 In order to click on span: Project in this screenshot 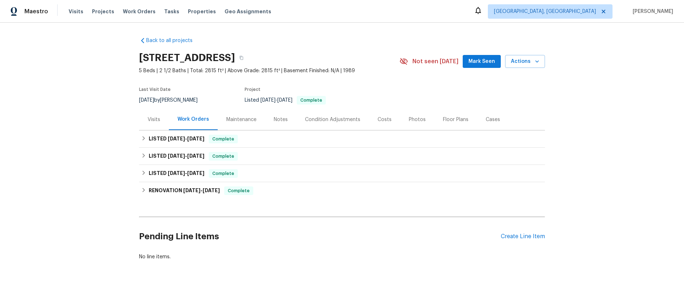, I will do `click(253, 89)`.